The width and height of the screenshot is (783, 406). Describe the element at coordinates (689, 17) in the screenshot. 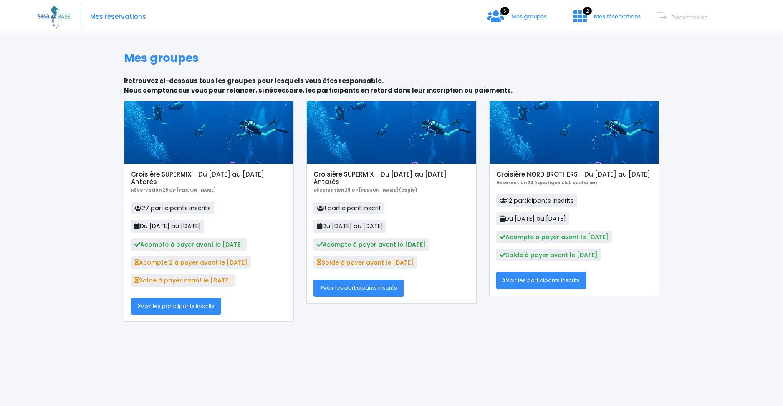

I see `span: Déconnexion` at that location.